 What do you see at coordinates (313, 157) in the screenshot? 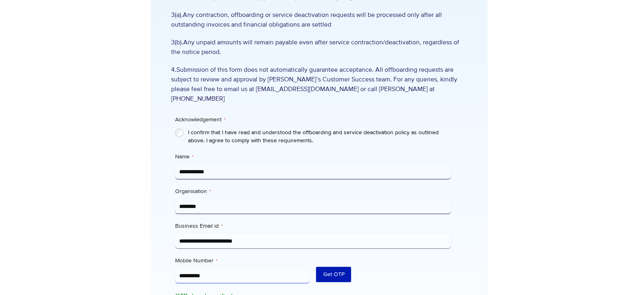
I see `label: Name` at bounding box center [313, 157].